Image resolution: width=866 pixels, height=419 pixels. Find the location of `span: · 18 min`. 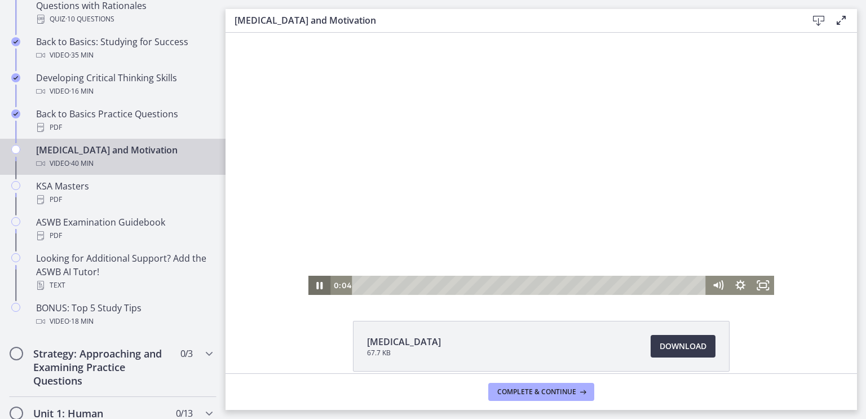

span: · 18 min is located at coordinates (81, 321).